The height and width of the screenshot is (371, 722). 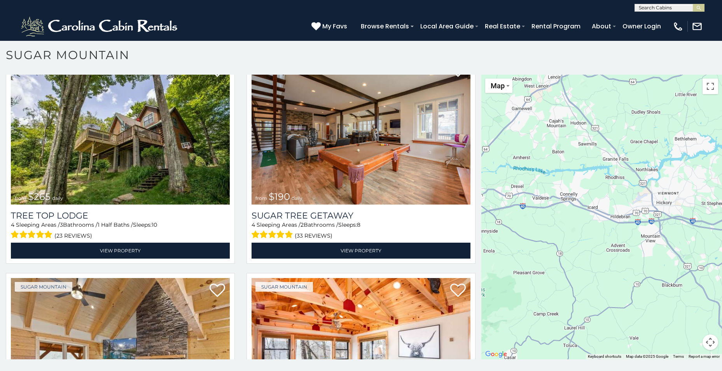 I want to click on img: Tree Top Lodge, so click(x=120, y=131).